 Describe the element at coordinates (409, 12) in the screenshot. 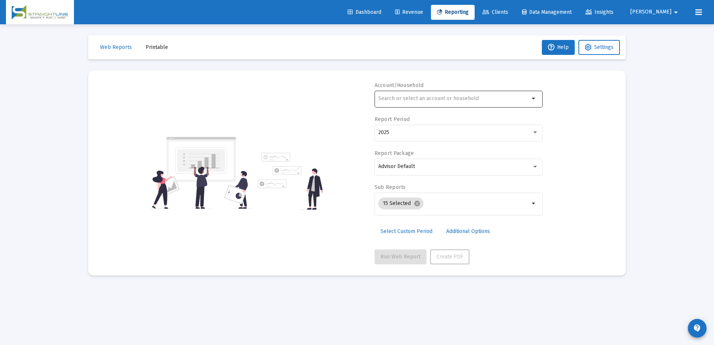

I see `a: Revenue` at that location.